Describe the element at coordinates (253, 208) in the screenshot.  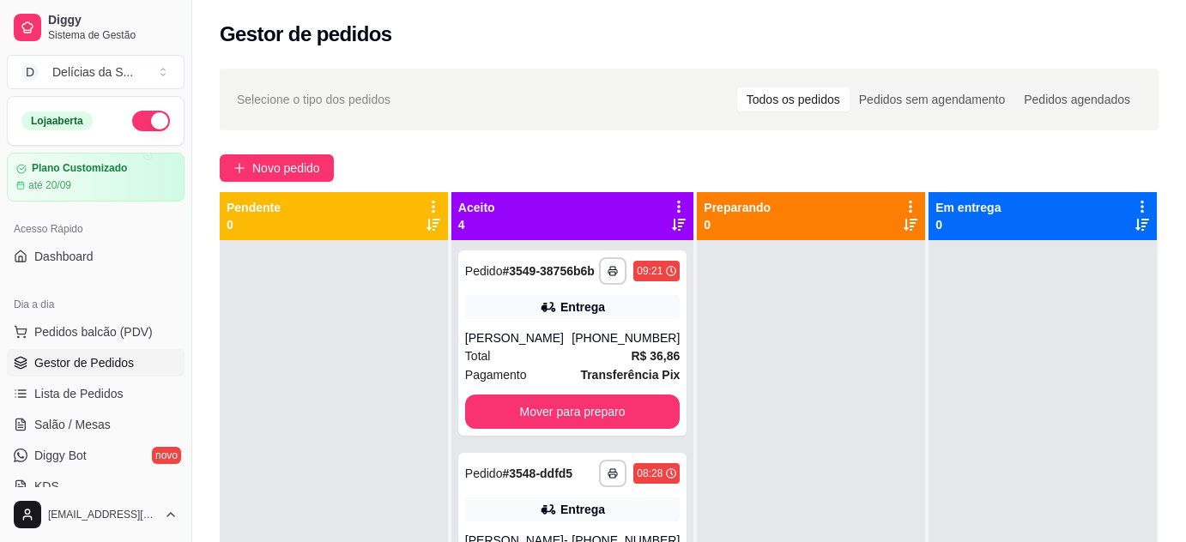
I see `p: Pendente` at that location.